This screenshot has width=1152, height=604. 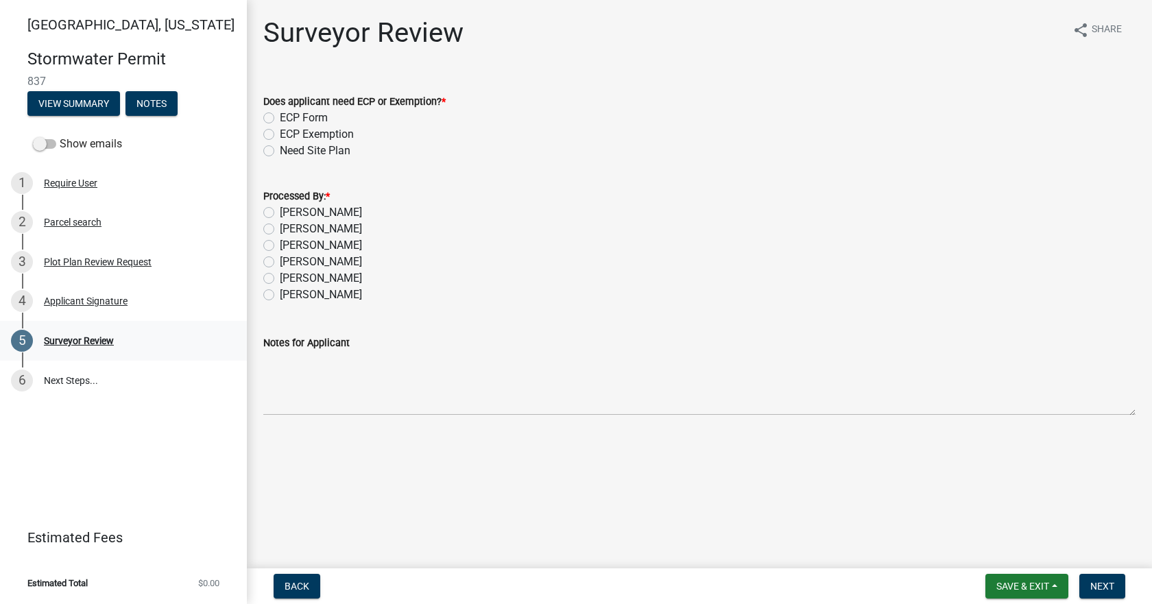 I want to click on div: 6, so click(x=22, y=381).